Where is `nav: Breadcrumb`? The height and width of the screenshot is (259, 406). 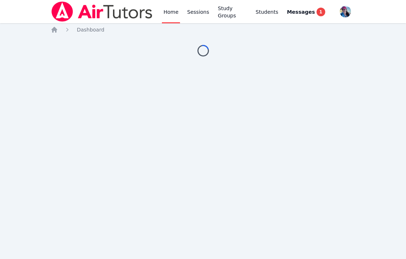 nav: Breadcrumb is located at coordinates (203, 30).